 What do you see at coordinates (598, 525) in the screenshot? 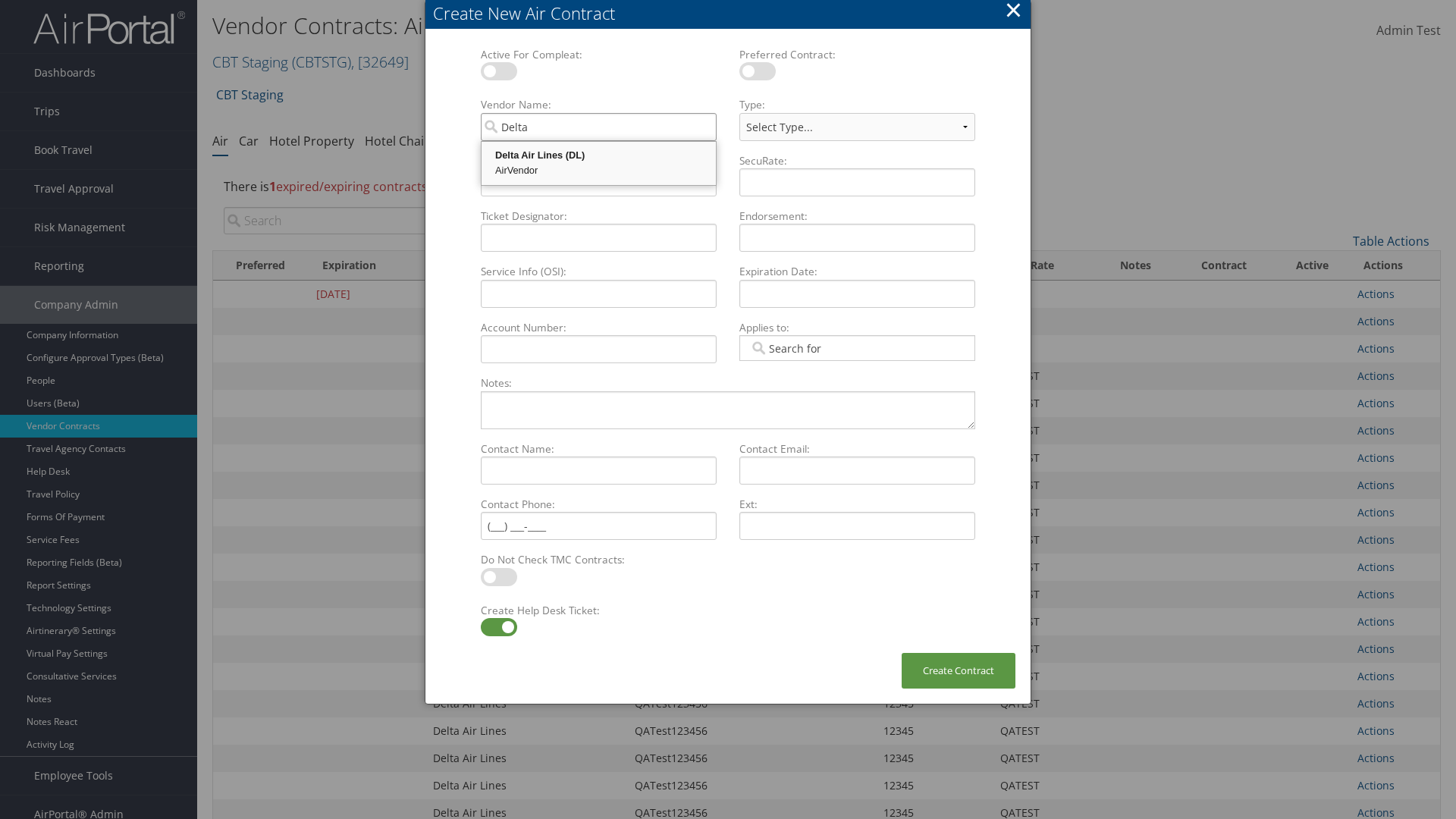
I see `input: Contact Phone:` at bounding box center [598, 525].